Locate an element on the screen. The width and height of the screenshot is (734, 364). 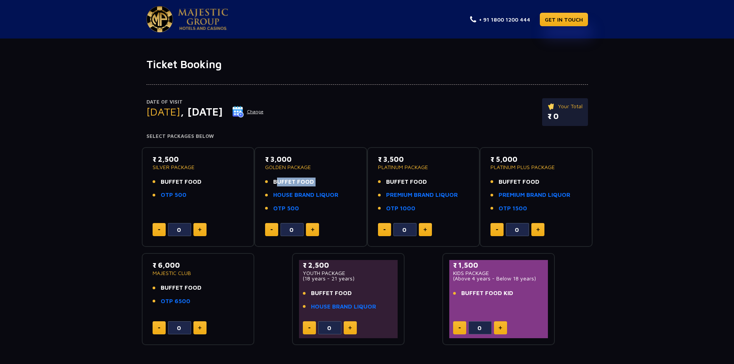
p: PLATINUM PACKAGE is located at coordinates (424, 167).